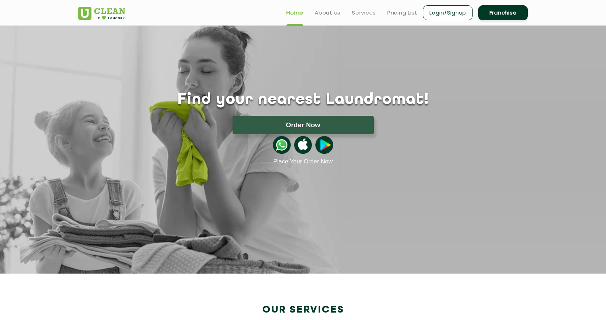  I want to click on h2: Our Services, so click(303, 310).